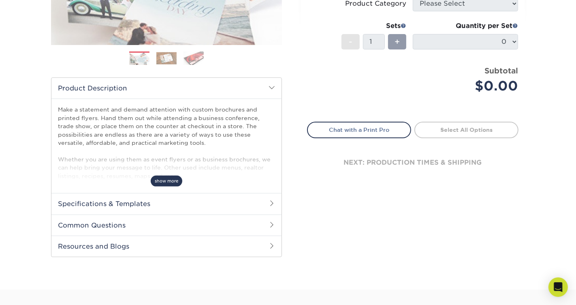 The image size is (576, 305). Describe the element at coordinates (167, 58) in the screenshot. I see `img: Brochures & Flyers 02` at that location.